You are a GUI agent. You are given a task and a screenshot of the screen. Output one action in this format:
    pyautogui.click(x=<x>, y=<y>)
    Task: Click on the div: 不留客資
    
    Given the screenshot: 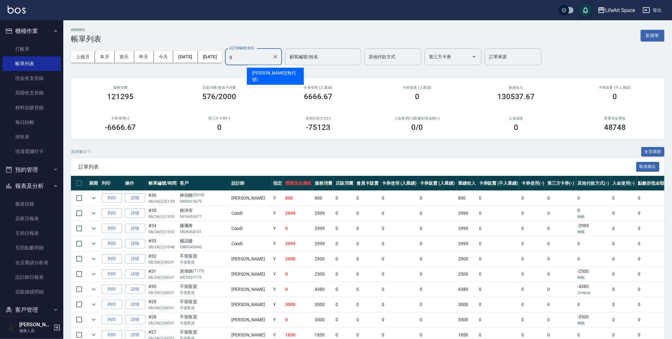 What is the action you would take?
    pyautogui.click(x=204, y=301)
    